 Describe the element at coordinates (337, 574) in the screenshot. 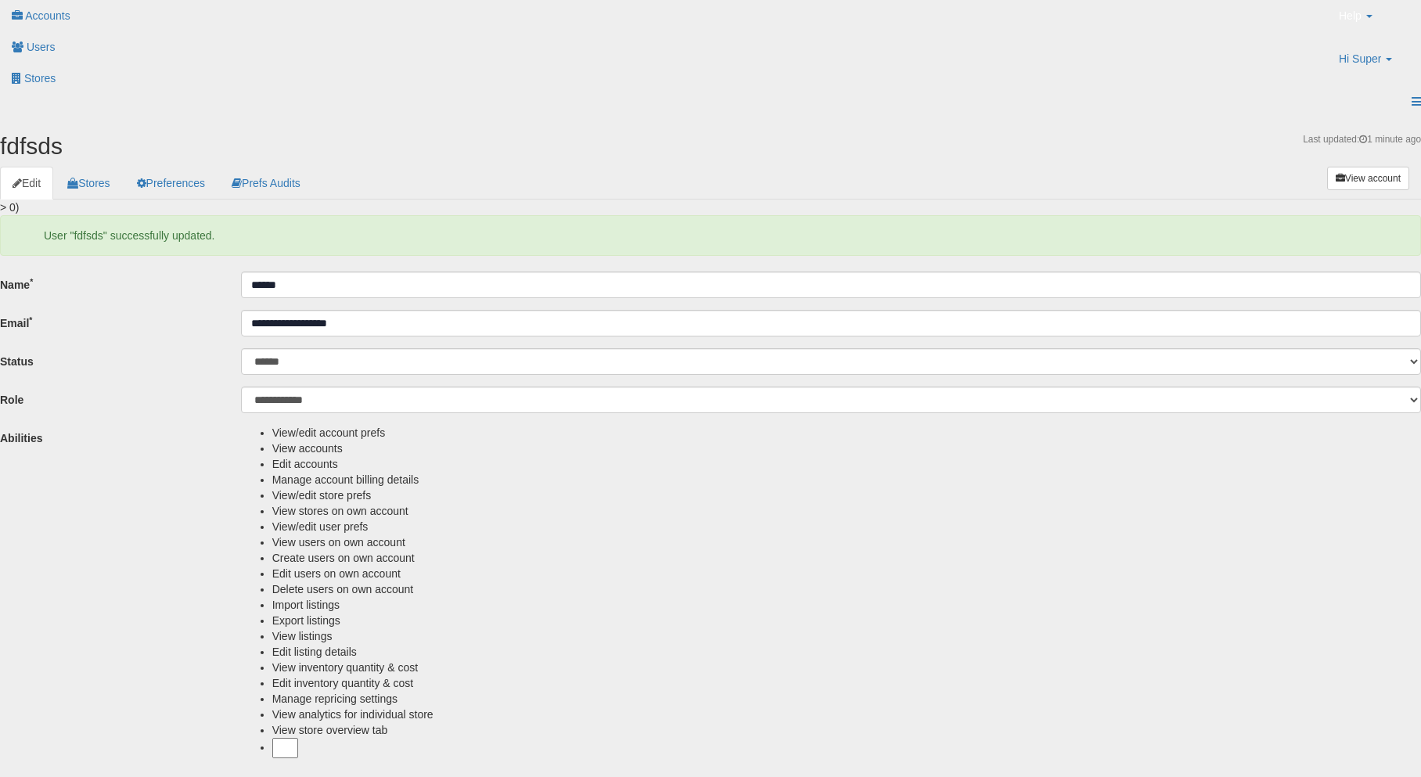

I see `span: Edit users on own account` at that location.